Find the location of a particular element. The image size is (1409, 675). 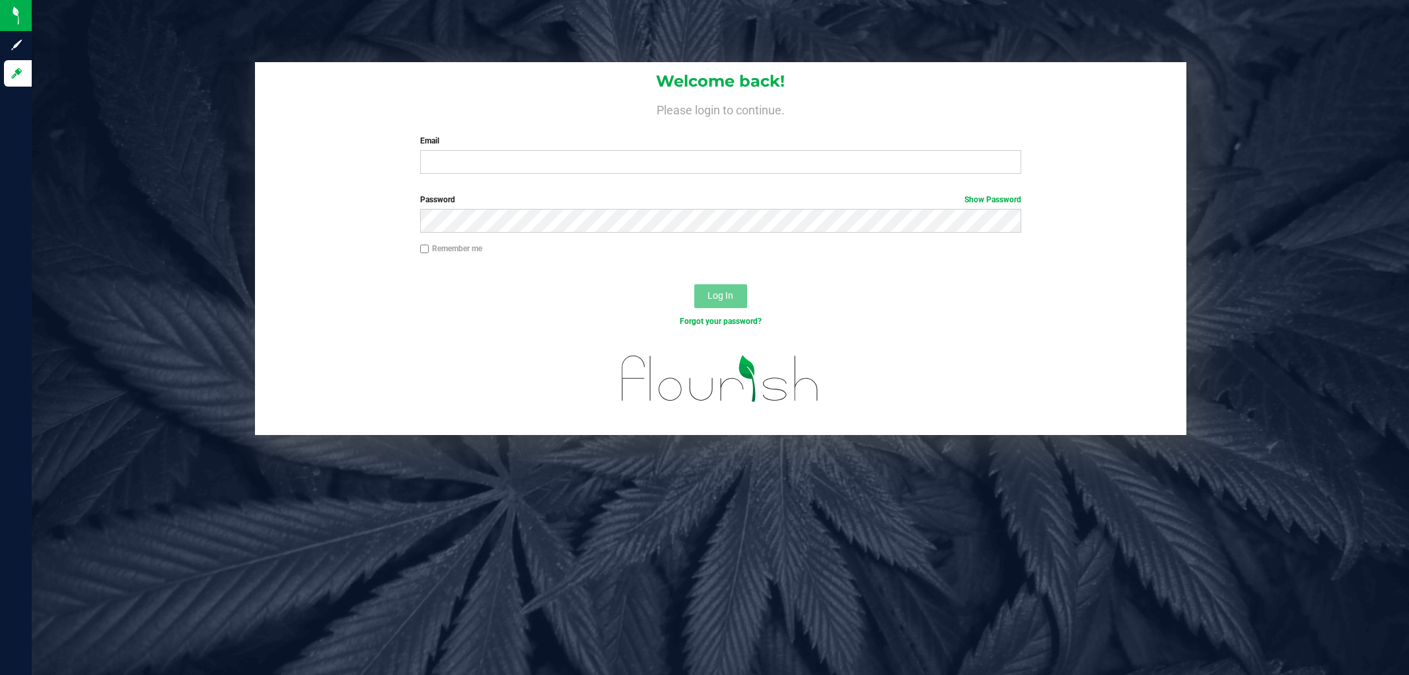

a: Show Password is located at coordinates (993, 200).